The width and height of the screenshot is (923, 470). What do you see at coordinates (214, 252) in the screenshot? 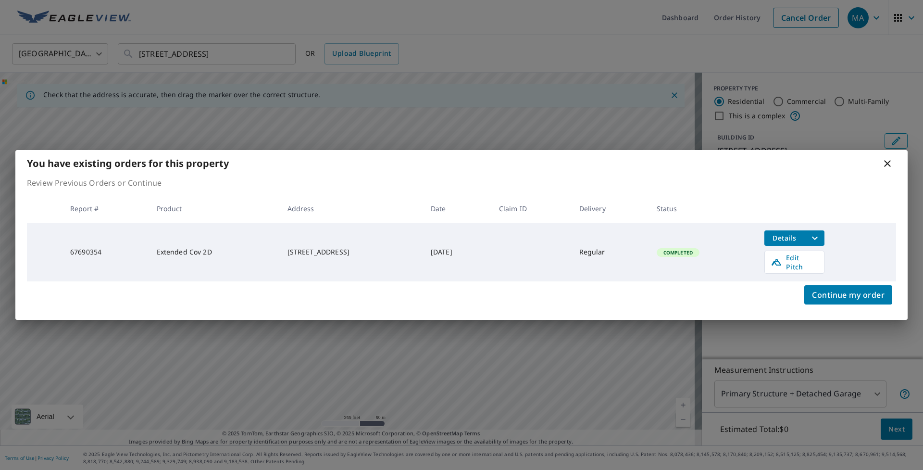
I see `td: Extended Cov 2D` at bounding box center [214, 252].